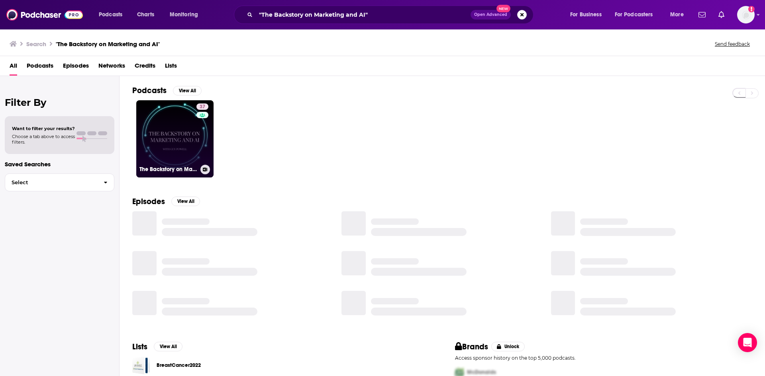 Image resolution: width=765 pixels, height=376 pixels. I want to click on span: Monitoring, so click(184, 15).